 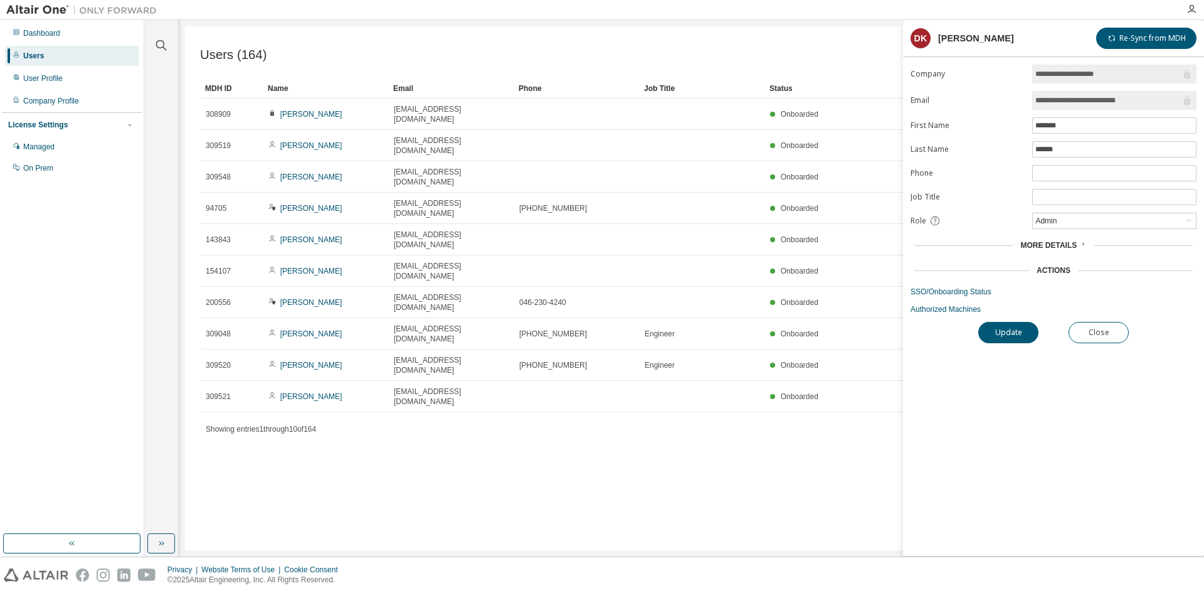 I want to click on span: 309520, so click(x=218, y=365).